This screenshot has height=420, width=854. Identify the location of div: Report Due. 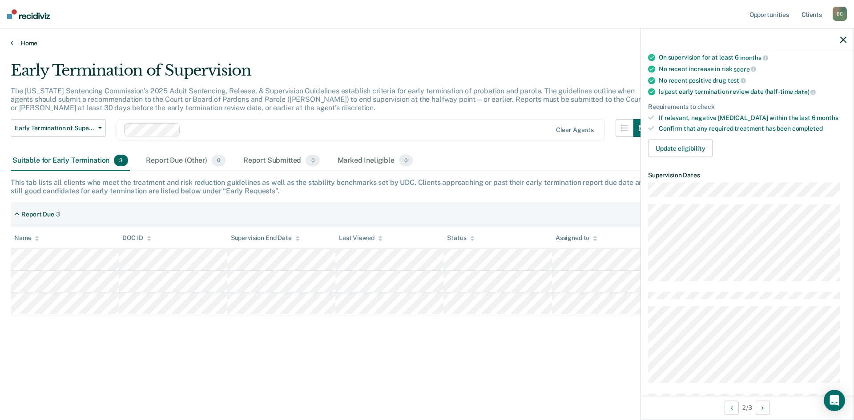
(38, 214).